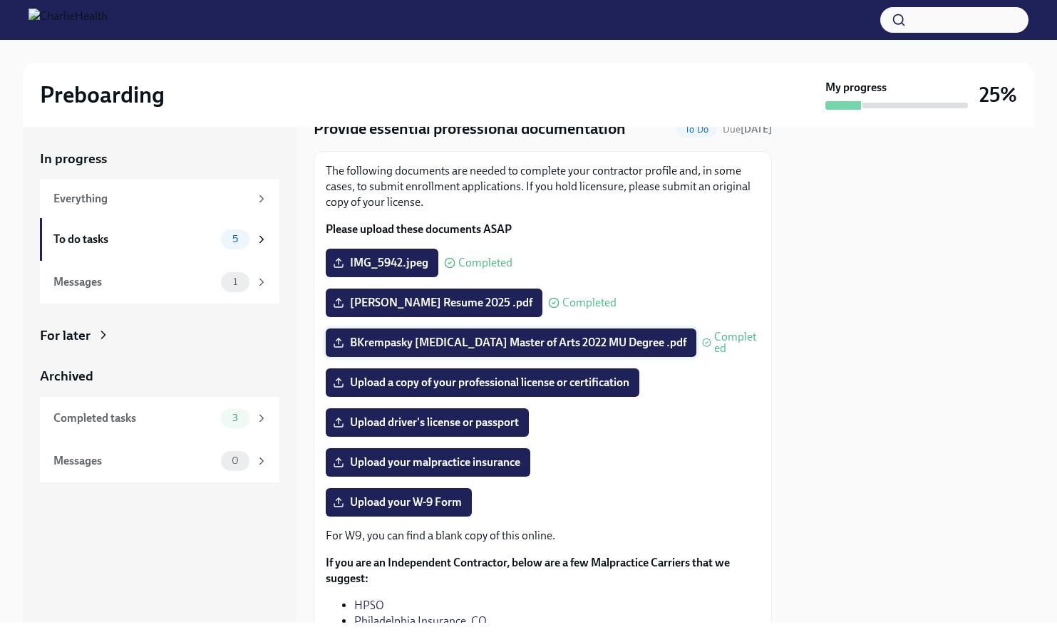 The image size is (1057, 637). What do you see at coordinates (428, 463) in the screenshot?
I see `span: Upload your malpractice insurance` at bounding box center [428, 463].